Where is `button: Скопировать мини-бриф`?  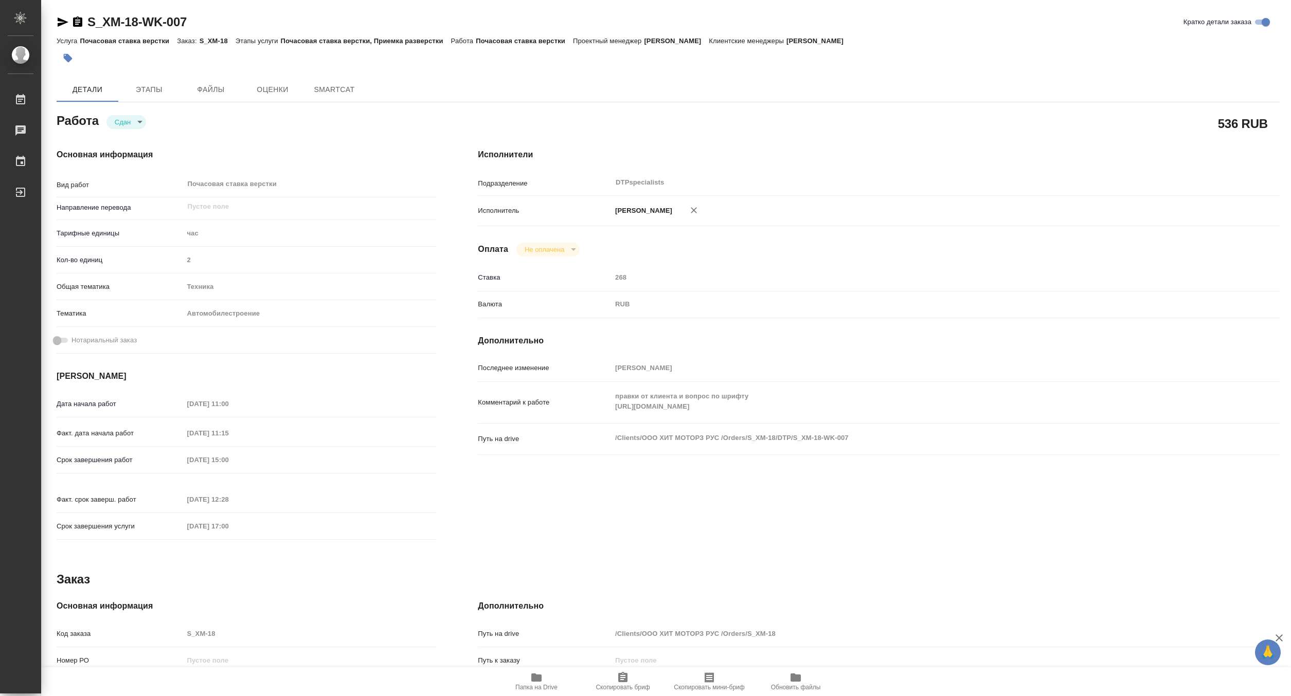
button: Скопировать мини-бриф is located at coordinates (709, 682).